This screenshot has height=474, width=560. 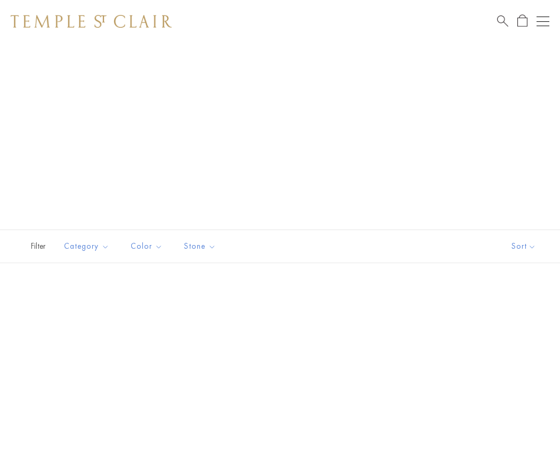 What do you see at coordinates (502, 21) in the screenshot?
I see `a: Search` at bounding box center [502, 21].